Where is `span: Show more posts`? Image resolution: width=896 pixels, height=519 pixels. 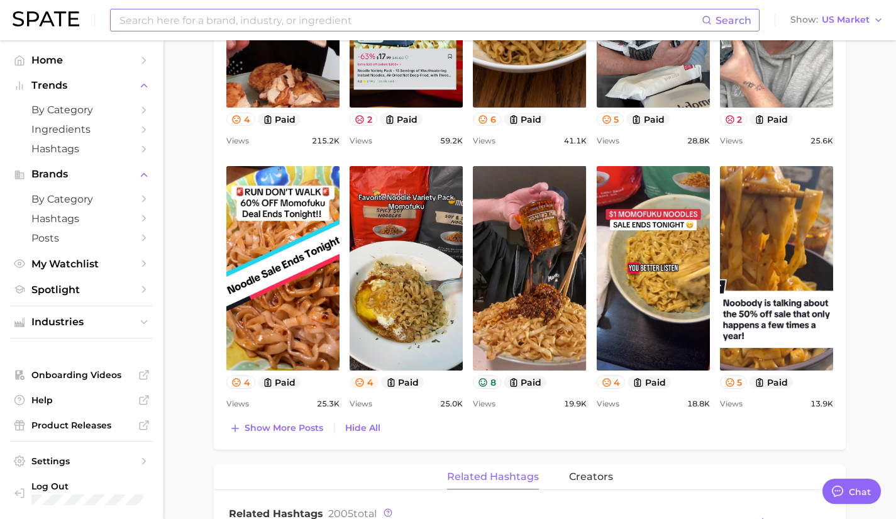 span: Show more posts is located at coordinates (284, 428).